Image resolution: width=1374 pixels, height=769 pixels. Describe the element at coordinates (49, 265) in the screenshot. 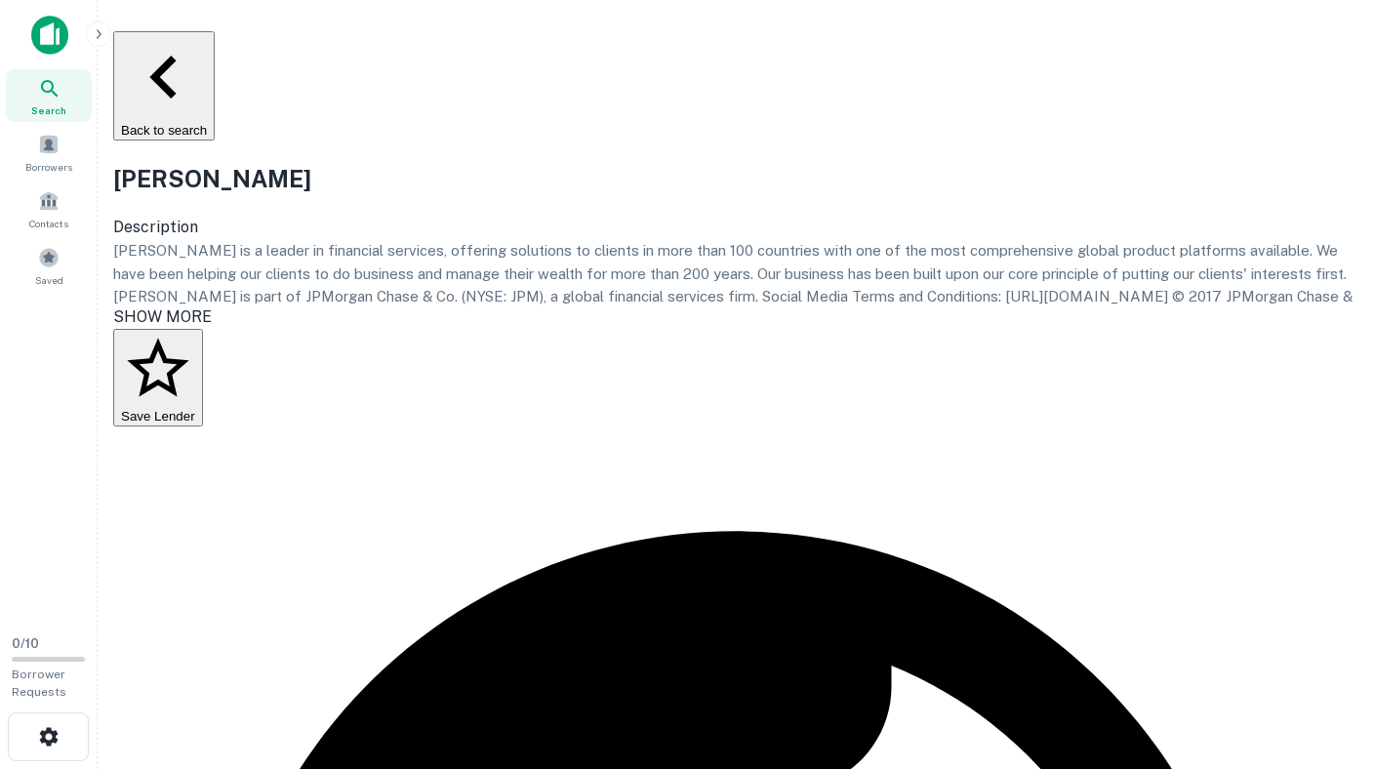

I see `a: Saved` at that location.